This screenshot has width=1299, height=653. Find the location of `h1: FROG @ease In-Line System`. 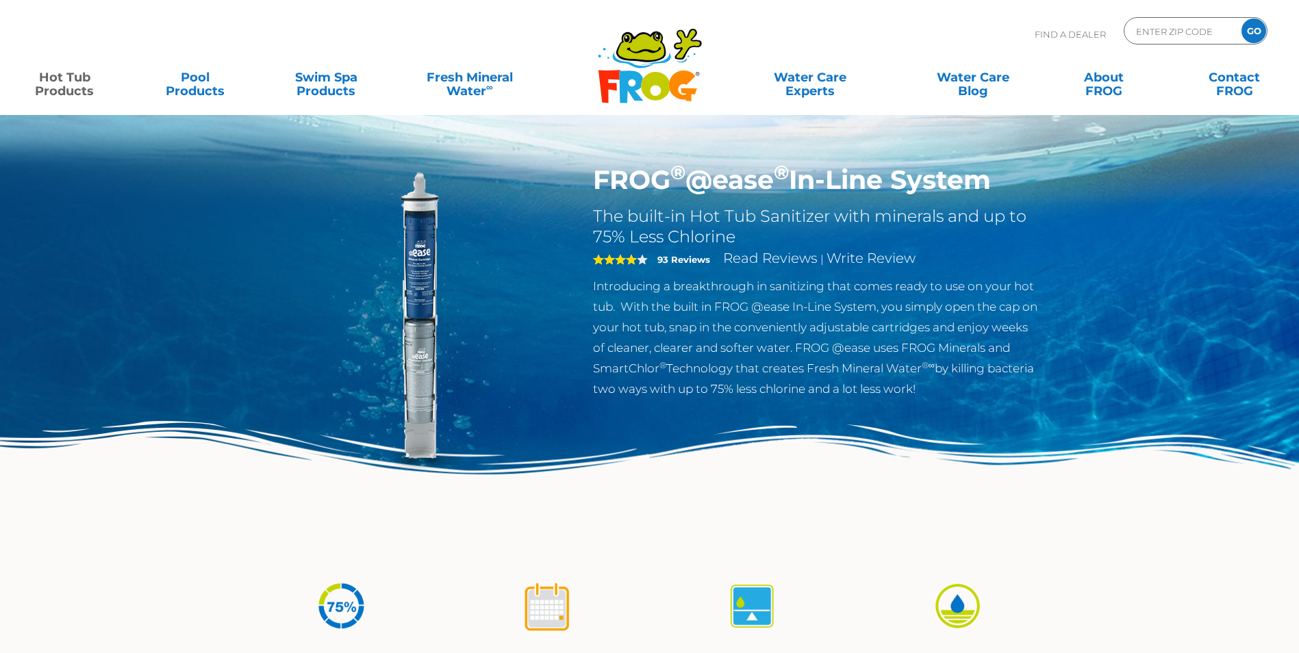

h1: FROG @ease In-Line System is located at coordinates (816, 180).